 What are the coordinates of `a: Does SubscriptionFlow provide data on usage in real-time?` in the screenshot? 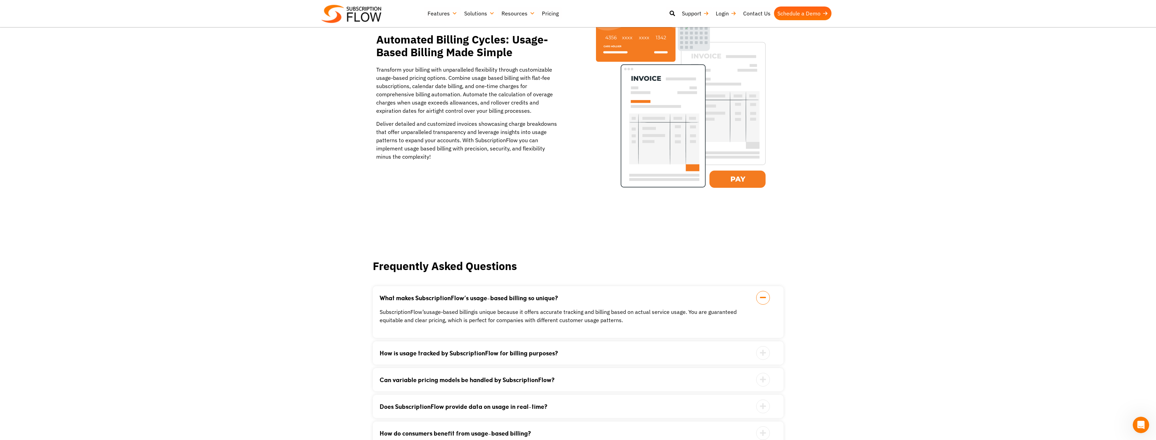 It's located at (570, 406).